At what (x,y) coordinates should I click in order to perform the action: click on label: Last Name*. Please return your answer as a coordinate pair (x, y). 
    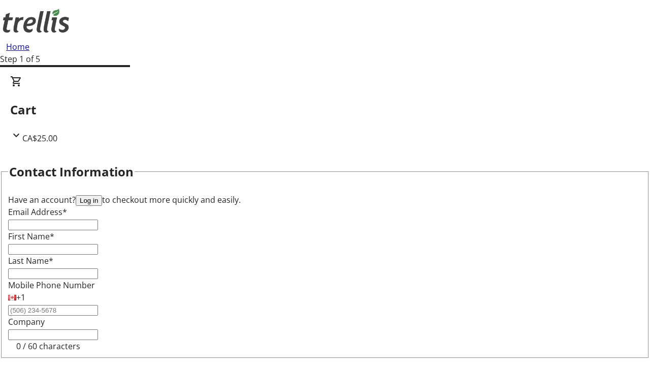
    Looking at the image, I should click on (30, 261).